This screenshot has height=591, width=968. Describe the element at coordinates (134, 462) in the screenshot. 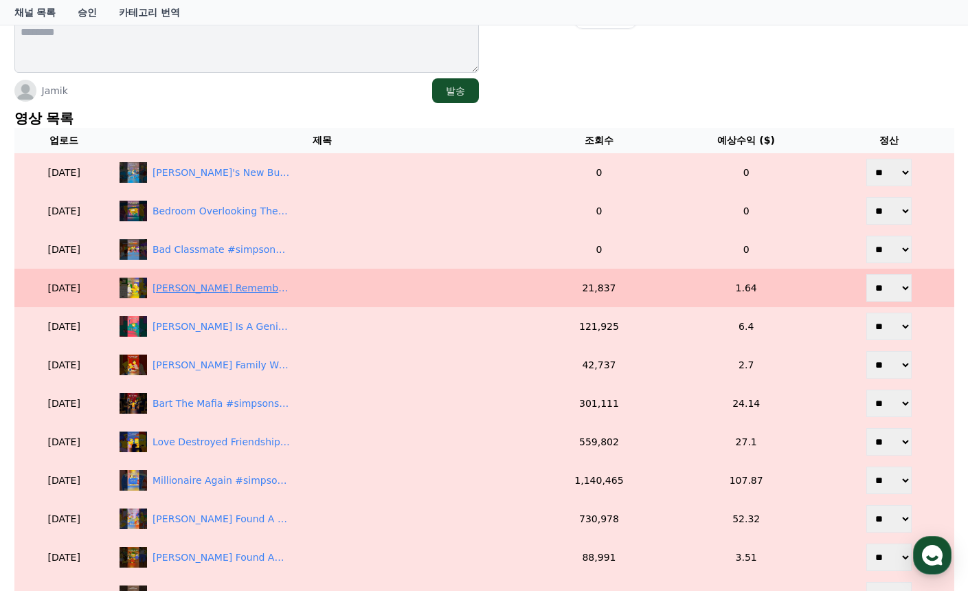

I see `span: 대화` at that location.